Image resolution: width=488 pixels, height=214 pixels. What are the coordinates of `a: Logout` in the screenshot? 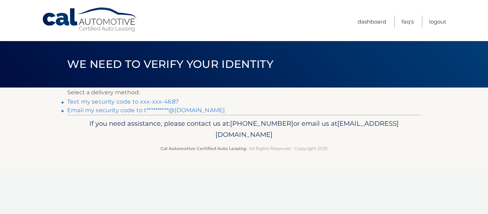 It's located at (438, 21).